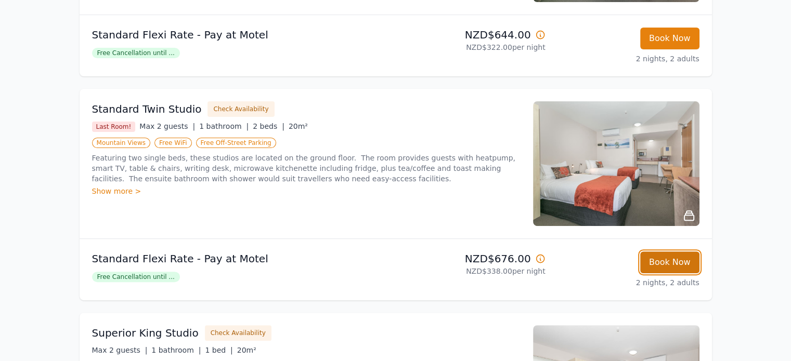  I want to click on p: NZD$338.00 per night, so click(473, 271).